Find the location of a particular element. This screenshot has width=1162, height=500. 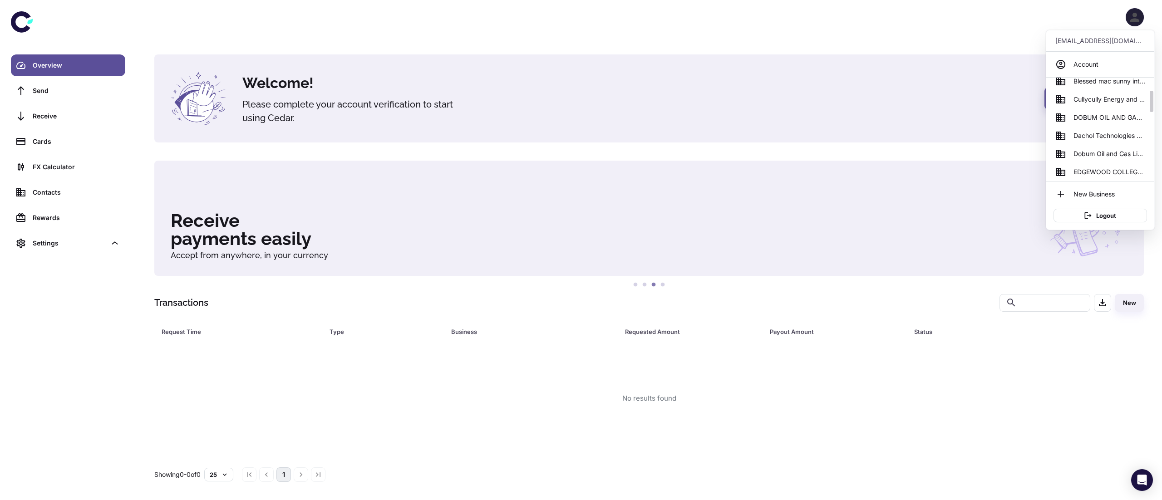

span: EDGEWOOD COLLEGE NIGERIA LIMITED is located at coordinates (1109, 172).